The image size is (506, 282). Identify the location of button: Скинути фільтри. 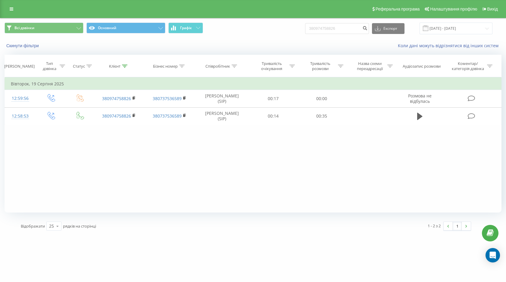
(23, 46).